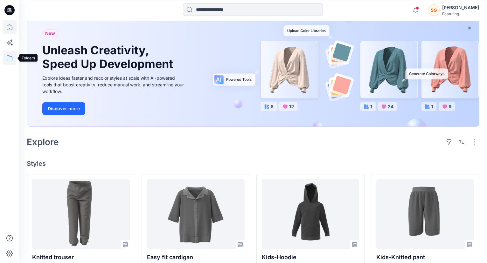 Image resolution: width=487 pixels, height=263 pixels. I want to click on p: Kids-Hoodie, so click(311, 258).